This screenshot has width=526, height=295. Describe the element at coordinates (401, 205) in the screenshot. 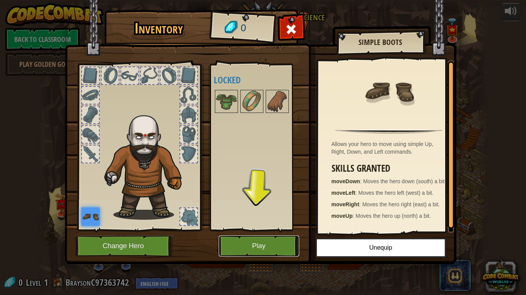

I see `span: Moves the hero right (east) a bit.` at that location.